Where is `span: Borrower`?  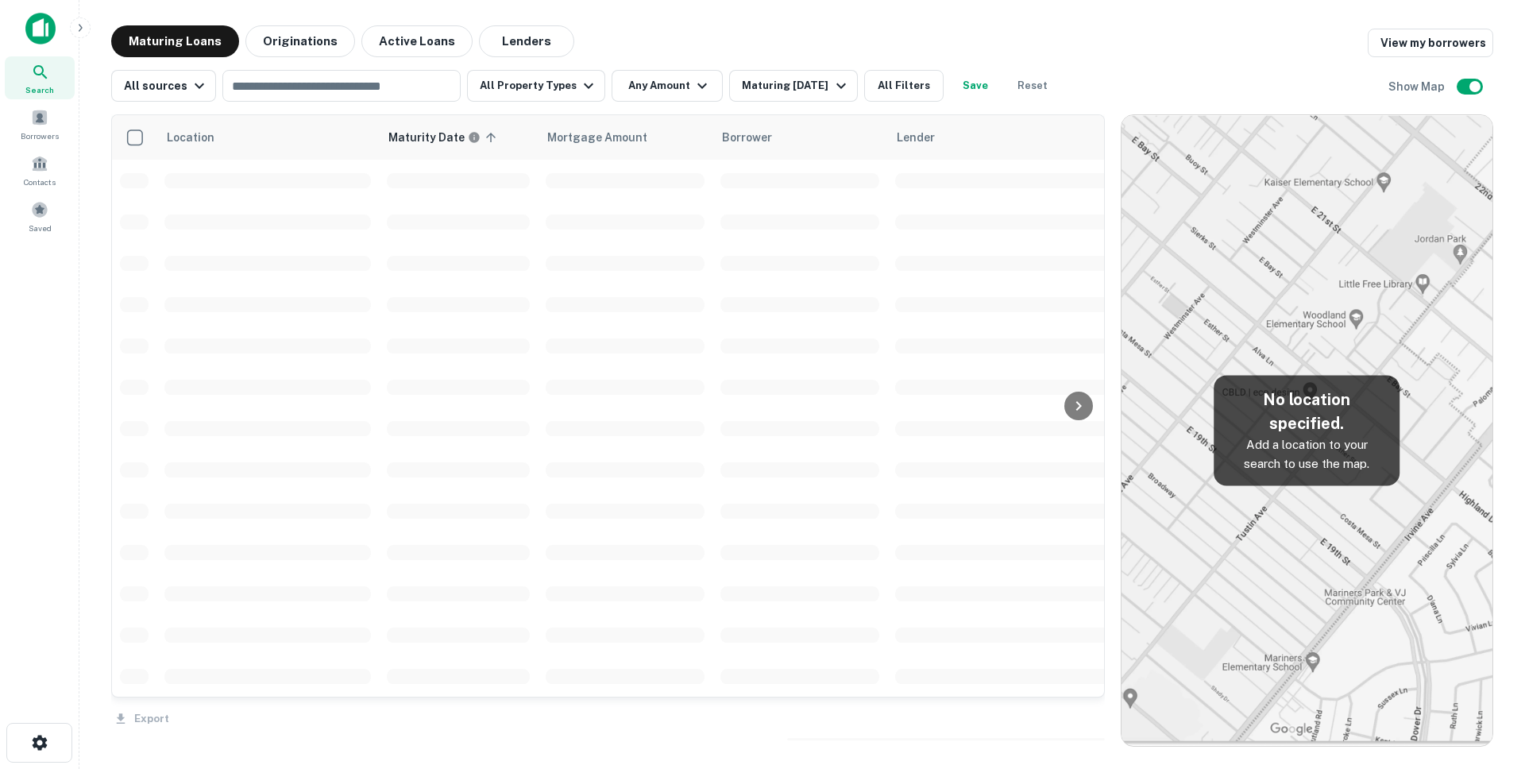
span: Borrower is located at coordinates (747, 137).